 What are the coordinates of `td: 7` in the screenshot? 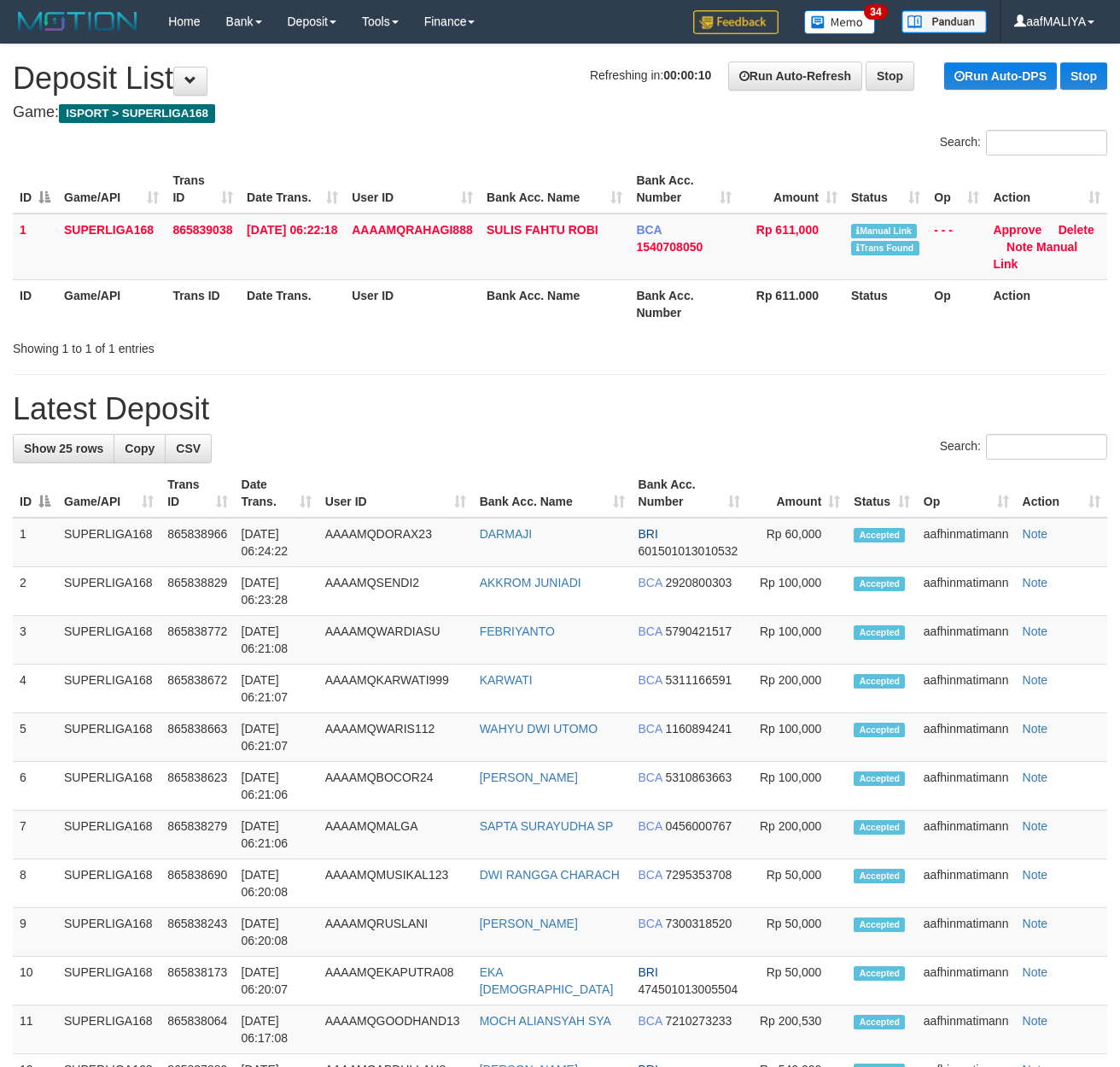 It's located at (35, 835).